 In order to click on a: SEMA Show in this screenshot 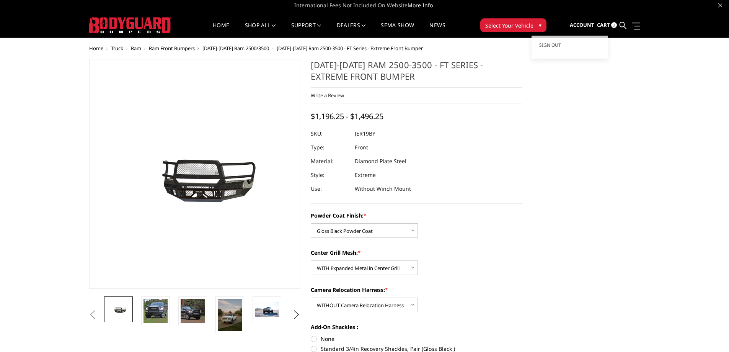, I will do `click(397, 30)`.